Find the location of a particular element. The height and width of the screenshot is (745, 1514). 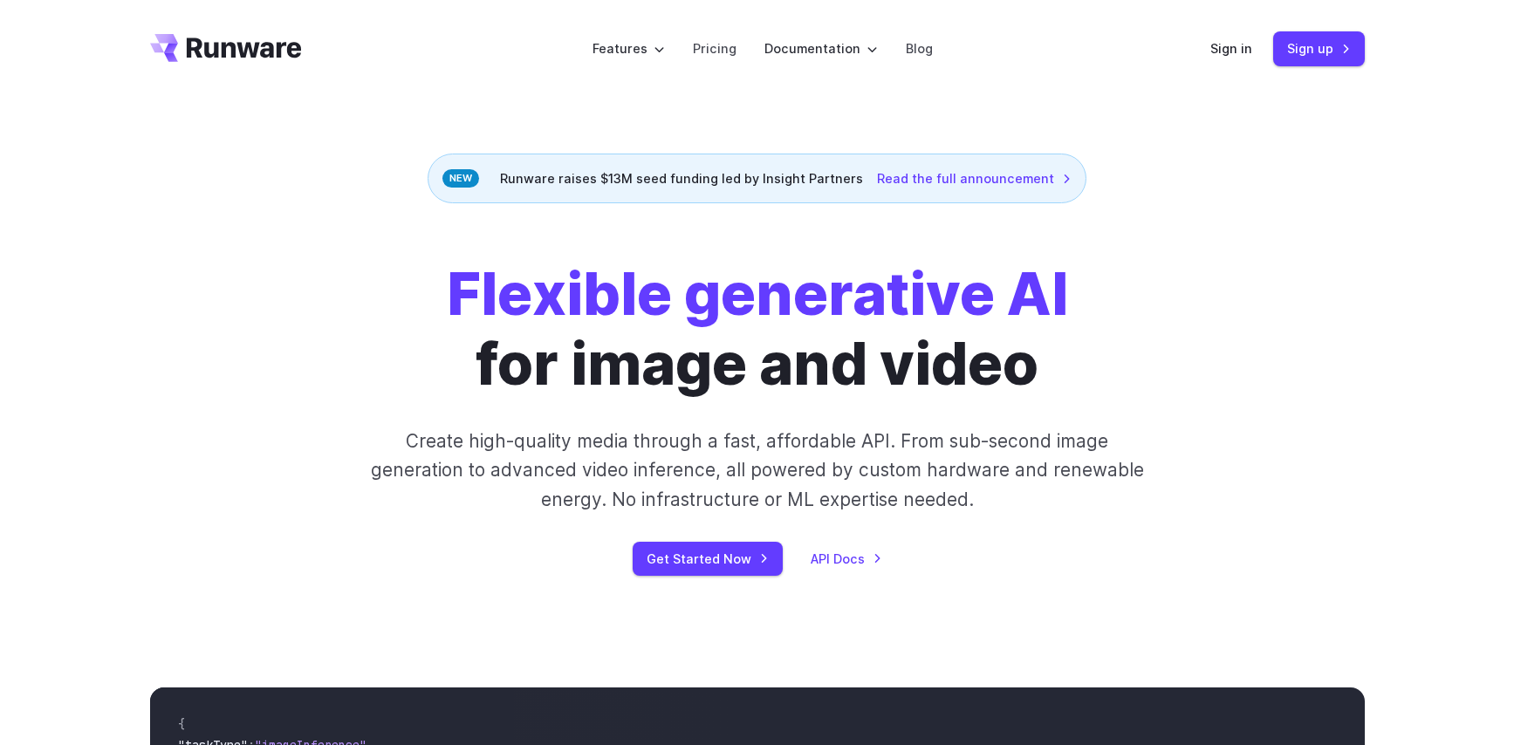

a: API Docs is located at coordinates (846, 558).